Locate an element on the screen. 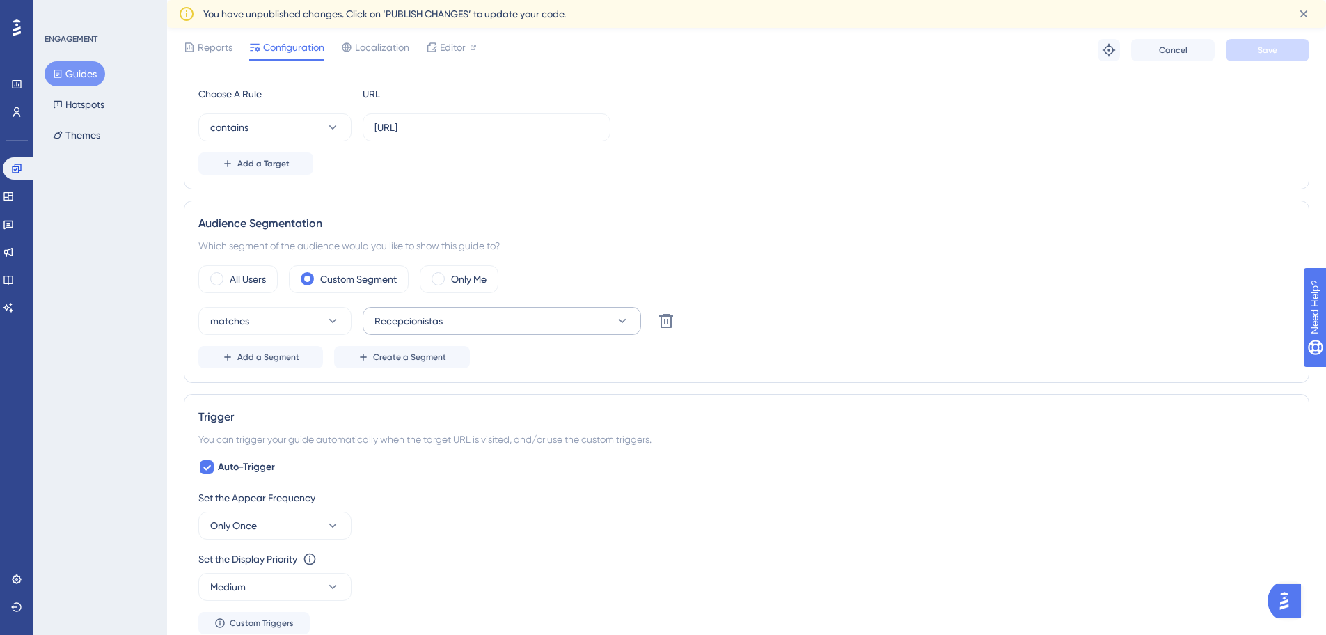  button: Medium is located at coordinates (275, 587).